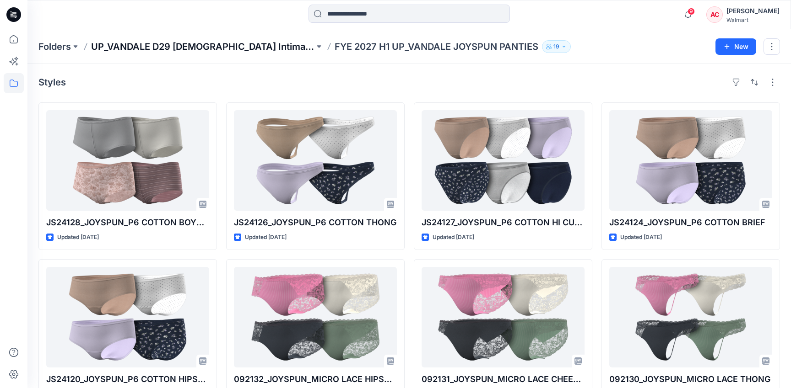  Describe the element at coordinates (52, 82) in the screenshot. I see `h4: Styles` at that location.